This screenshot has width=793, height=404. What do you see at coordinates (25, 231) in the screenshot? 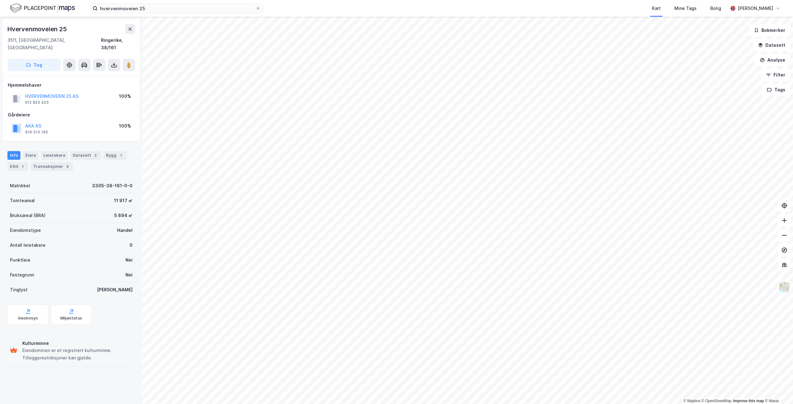
I see `div: Eiendomstype` at bounding box center [25, 231].